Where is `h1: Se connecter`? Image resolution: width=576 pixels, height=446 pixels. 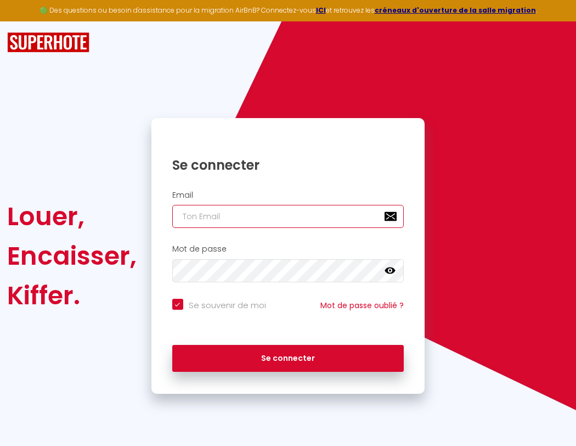 h1: Se connecter is located at coordinates (288, 165).